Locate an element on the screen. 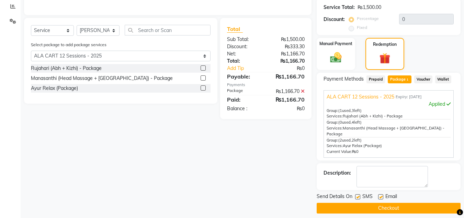 Image resolution: width=464 pixels, height=218 pixels. span: Send Details On is located at coordinates (335, 197).